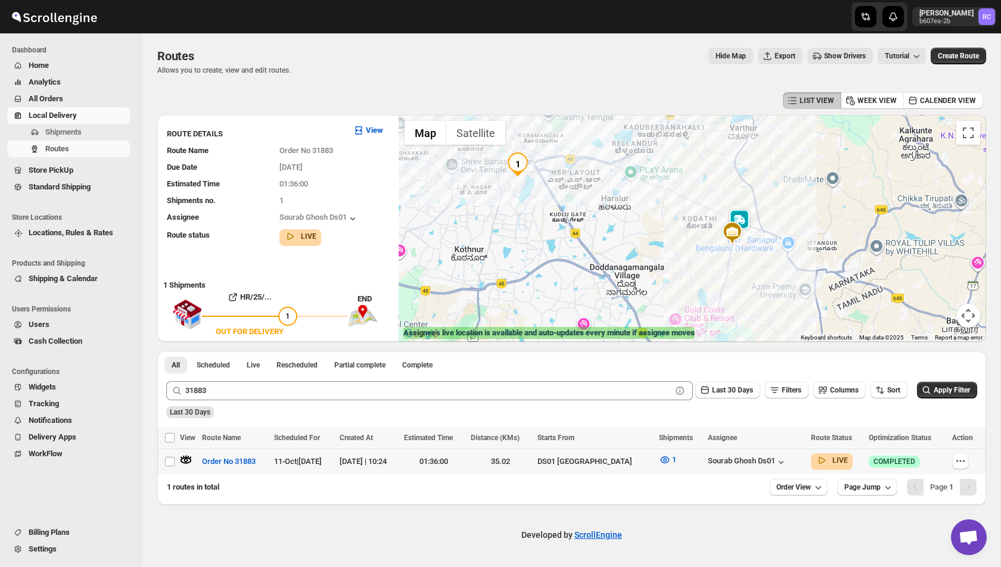 The height and width of the screenshot is (567, 1001). What do you see at coordinates (190, 412) in the screenshot?
I see `span: Last 30 Days` at bounding box center [190, 412].